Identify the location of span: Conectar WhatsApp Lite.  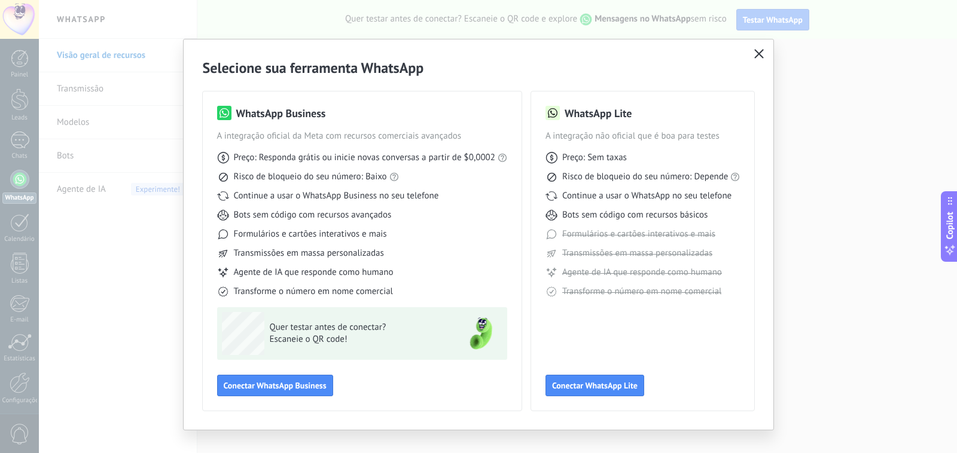
(595, 386).